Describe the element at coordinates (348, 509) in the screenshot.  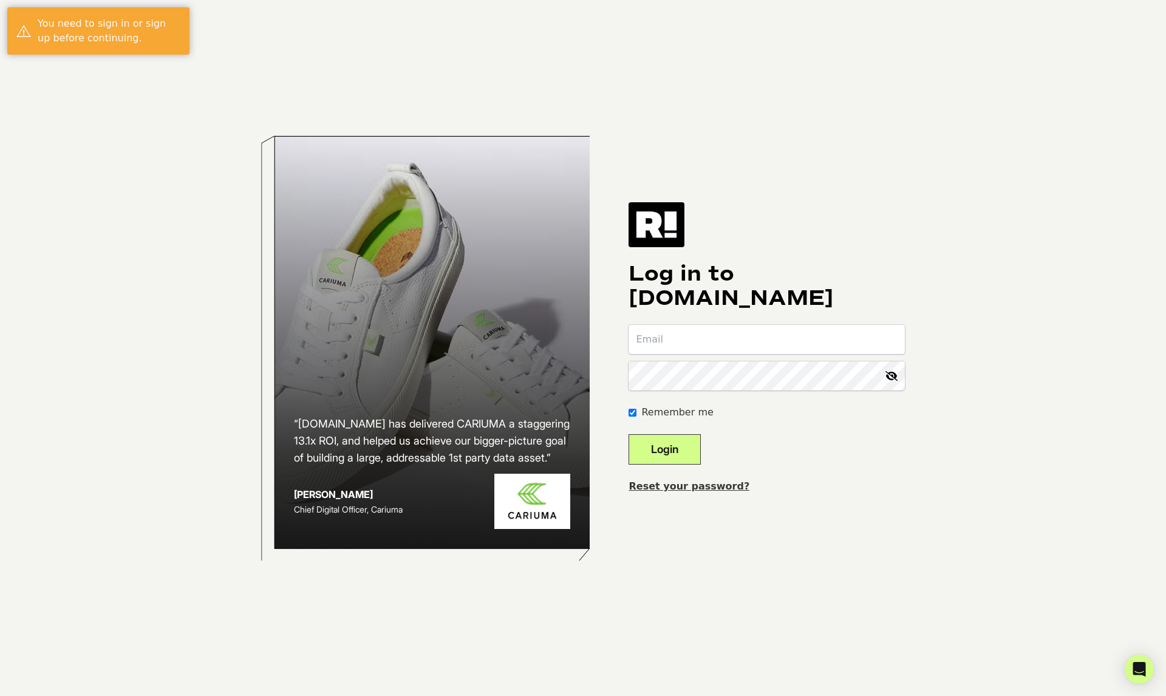
I see `span: Chief Digital Officer, Cariuma` at that location.